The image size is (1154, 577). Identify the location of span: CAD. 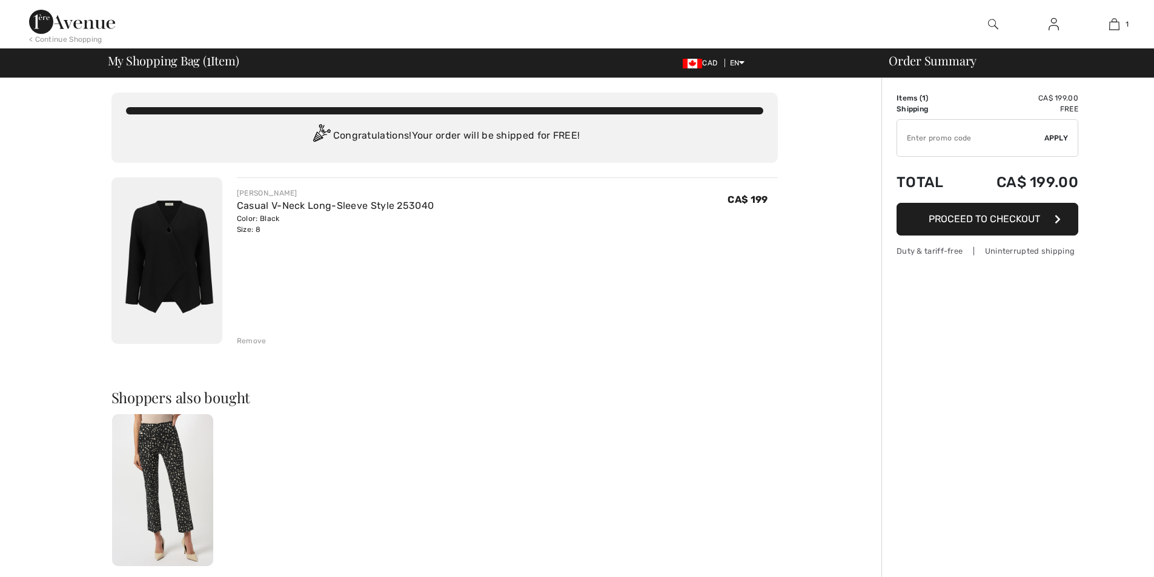
(702, 63).